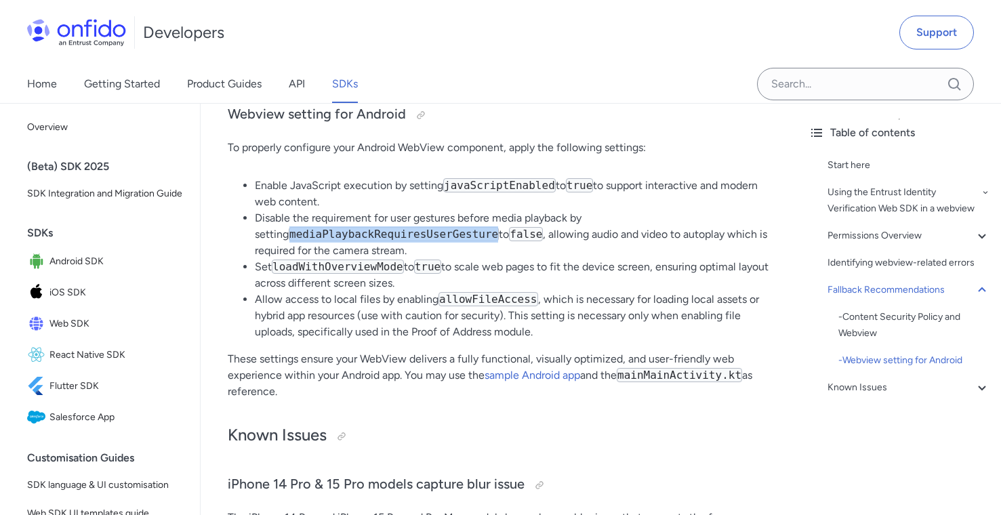  What do you see at coordinates (909, 165) in the screenshot?
I see `div: Start here` at bounding box center [909, 165].